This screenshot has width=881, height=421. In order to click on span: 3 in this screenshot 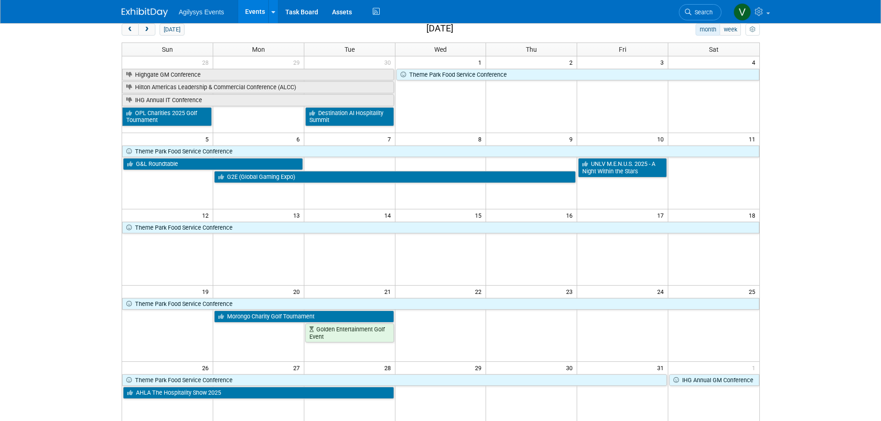, I will do `click(664, 62)`.